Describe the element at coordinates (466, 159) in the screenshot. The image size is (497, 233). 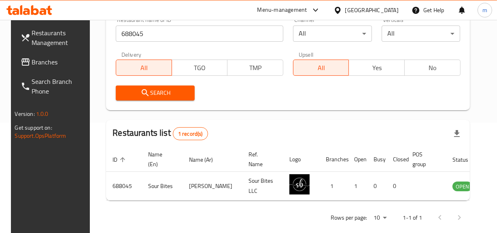
I see `span: Status` at that location.